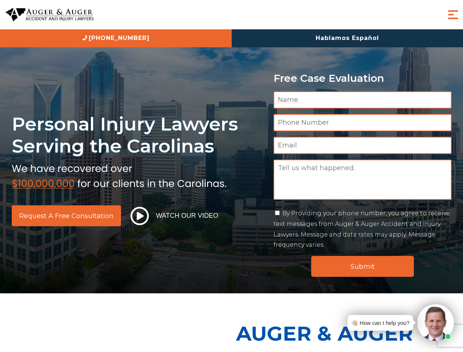 This screenshot has width=463, height=352. What do you see at coordinates (50, 15) in the screenshot?
I see `img: Auger & Auger Accident and Injury Lawyers Logo` at bounding box center [50, 15].